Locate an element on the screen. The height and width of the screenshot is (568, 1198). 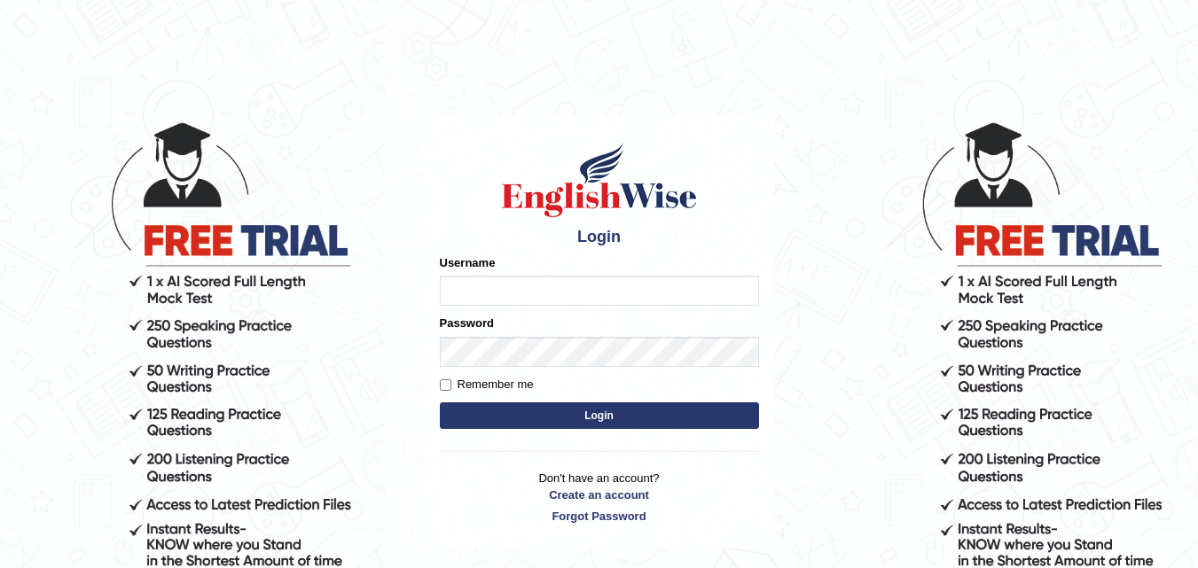
h4: Login is located at coordinates (599, 238).